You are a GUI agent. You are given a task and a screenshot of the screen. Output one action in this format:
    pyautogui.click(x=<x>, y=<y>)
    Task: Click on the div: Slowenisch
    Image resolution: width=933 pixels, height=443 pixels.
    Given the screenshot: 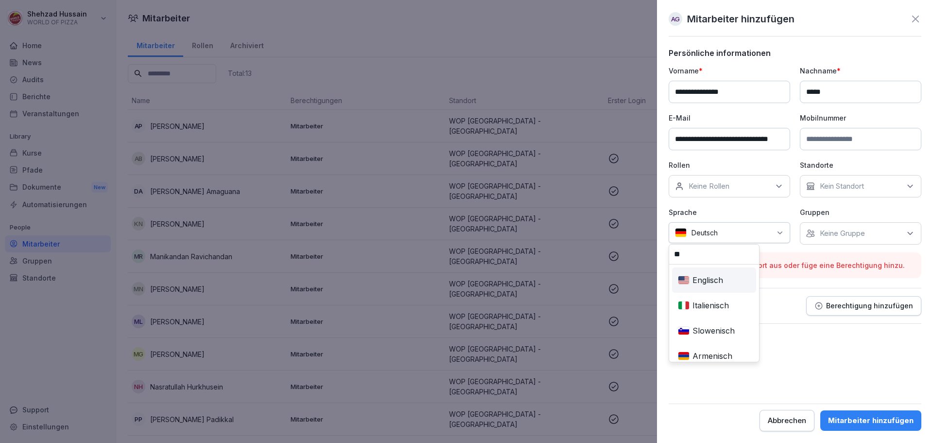 What is the action you would take?
    pyautogui.click(x=714, y=331)
    